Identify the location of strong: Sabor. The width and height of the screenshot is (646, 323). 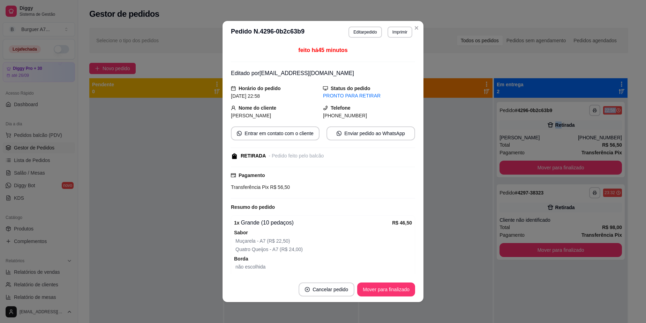
(241, 232).